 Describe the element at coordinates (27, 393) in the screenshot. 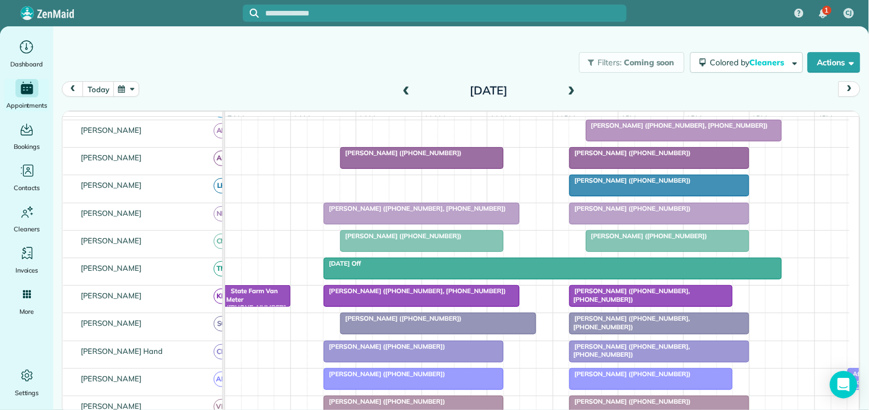

I see `span: Settings` at that location.